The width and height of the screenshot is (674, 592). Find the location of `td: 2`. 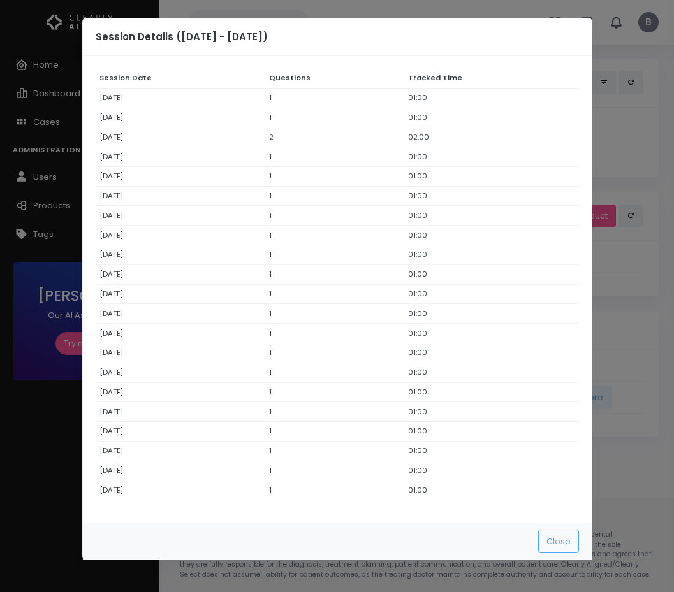

td: 2 is located at coordinates (334, 137).